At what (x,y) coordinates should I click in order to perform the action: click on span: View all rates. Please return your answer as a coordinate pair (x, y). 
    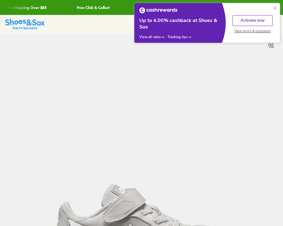
    Looking at the image, I should click on (150, 37).